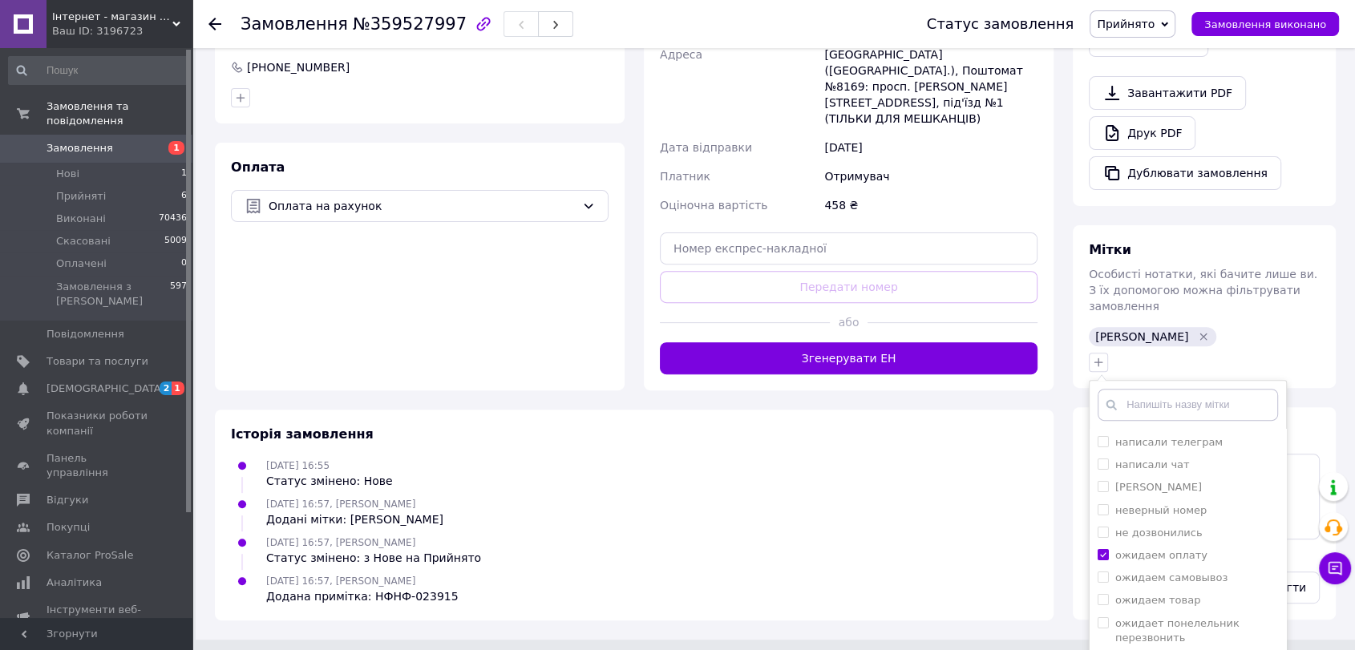  Describe the element at coordinates (178, 294) in the screenshot. I see `span: 597` at that location.